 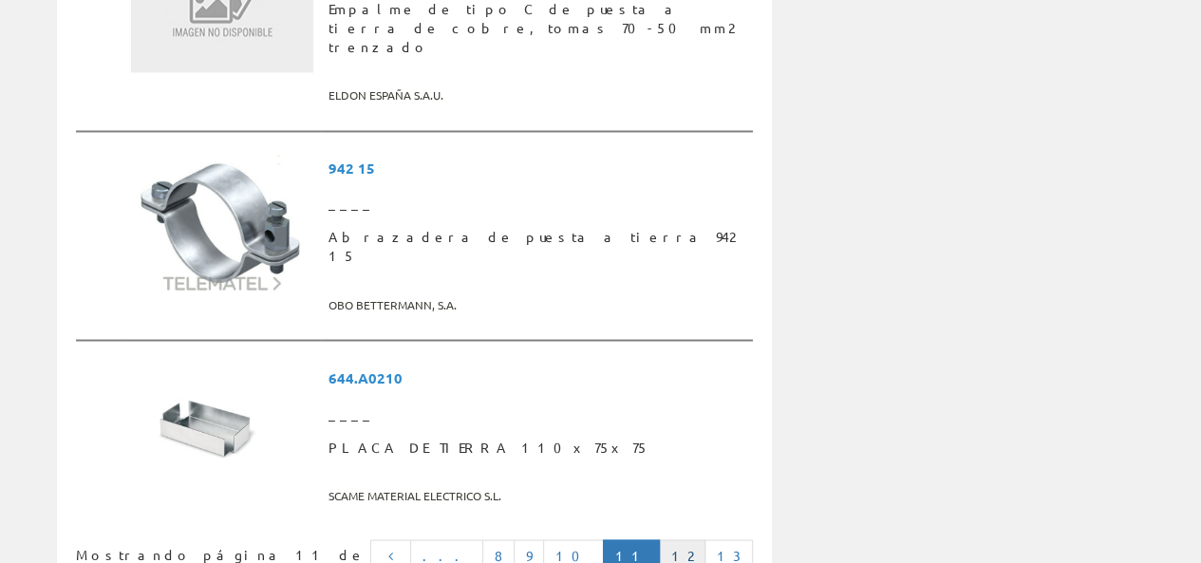 I want to click on span: PLACA DE TIERRA 110x75x75, so click(x=536, y=447).